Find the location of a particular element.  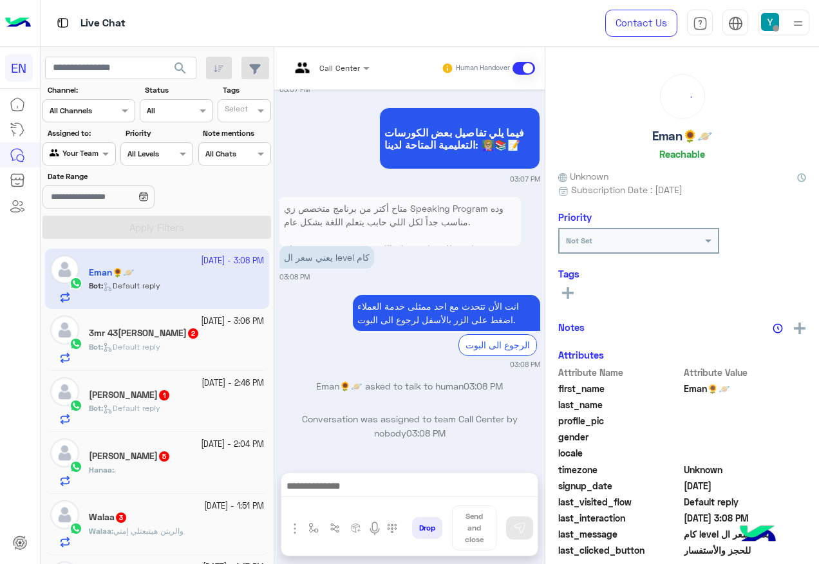

label: Note mentions is located at coordinates (236, 133).